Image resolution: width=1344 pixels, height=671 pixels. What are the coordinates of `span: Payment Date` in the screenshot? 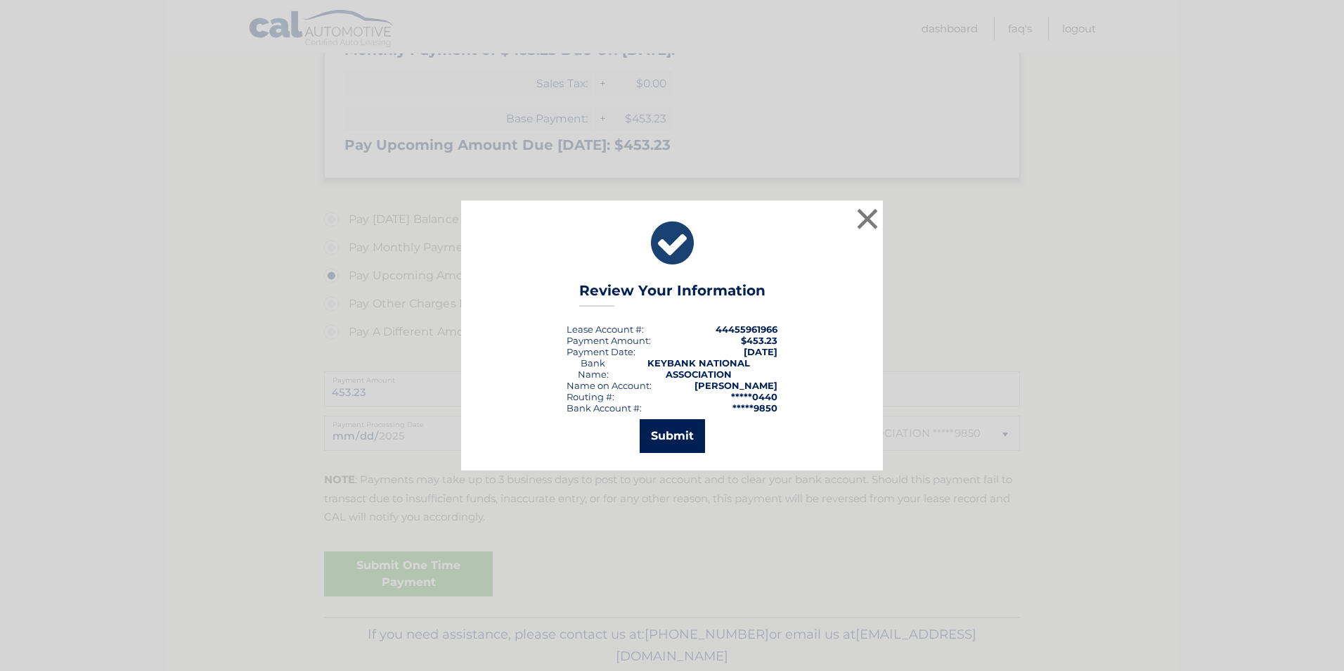 It's located at (600, 352).